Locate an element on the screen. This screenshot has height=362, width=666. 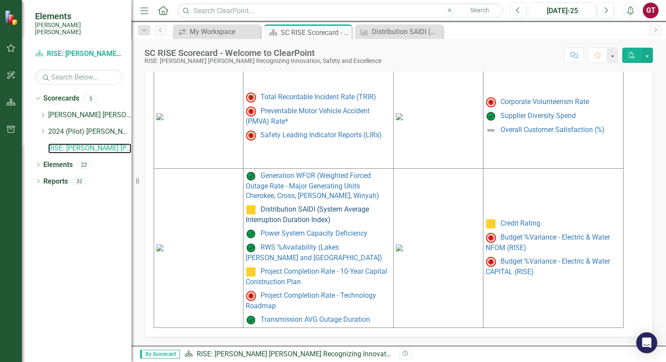
div: GT is located at coordinates (650, 11).